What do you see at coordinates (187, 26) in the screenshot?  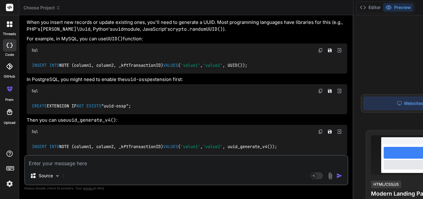 I see `p: When you insert new records or update existing ones, you'll need to generate a UUID. Most program...` at bounding box center [187, 26].